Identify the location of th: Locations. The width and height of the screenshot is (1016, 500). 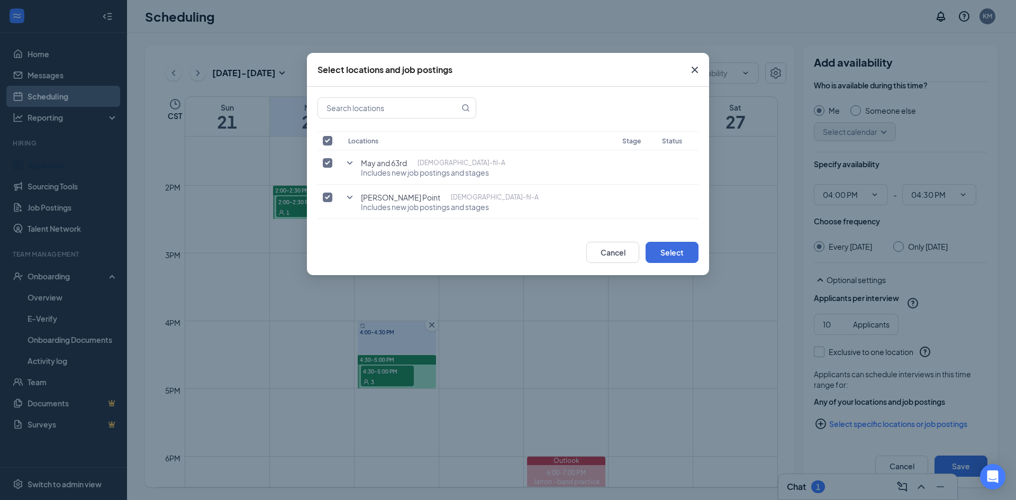
(480, 141).